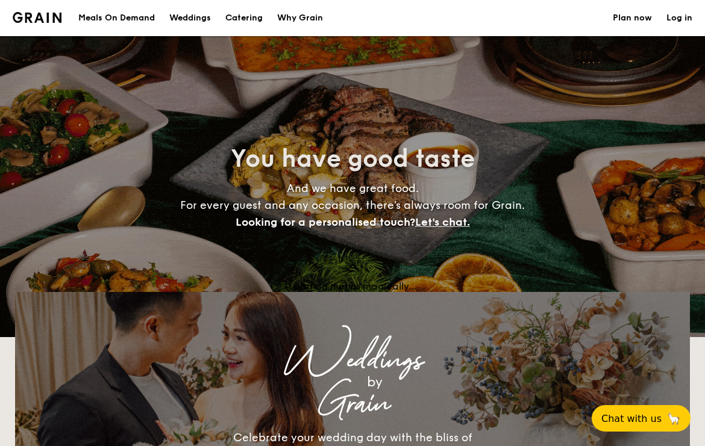  What do you see at coordinates (641, 419) in the screenshot?
I see `button: Chat with us🦙` at bounding box center [641, 419].